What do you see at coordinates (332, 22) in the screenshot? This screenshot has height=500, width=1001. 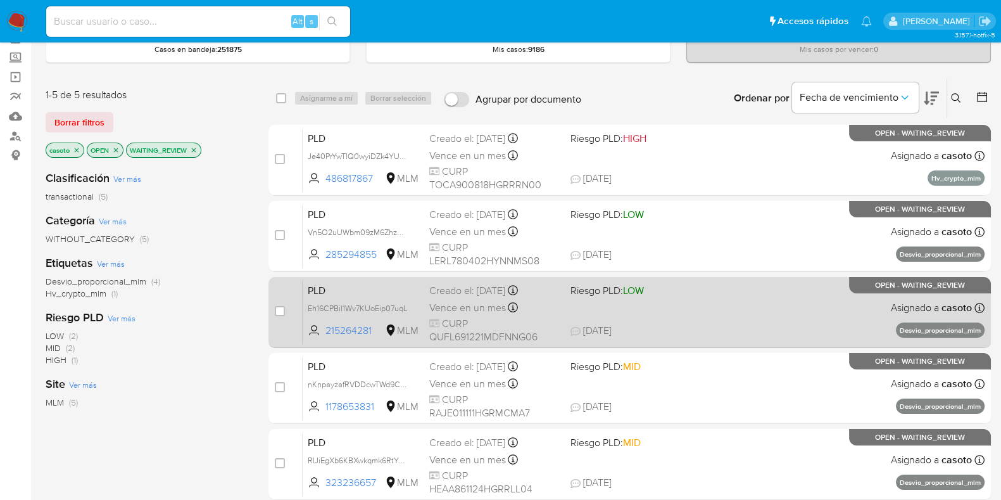 I see `button: search-icon` at bounding box center [332, 22].